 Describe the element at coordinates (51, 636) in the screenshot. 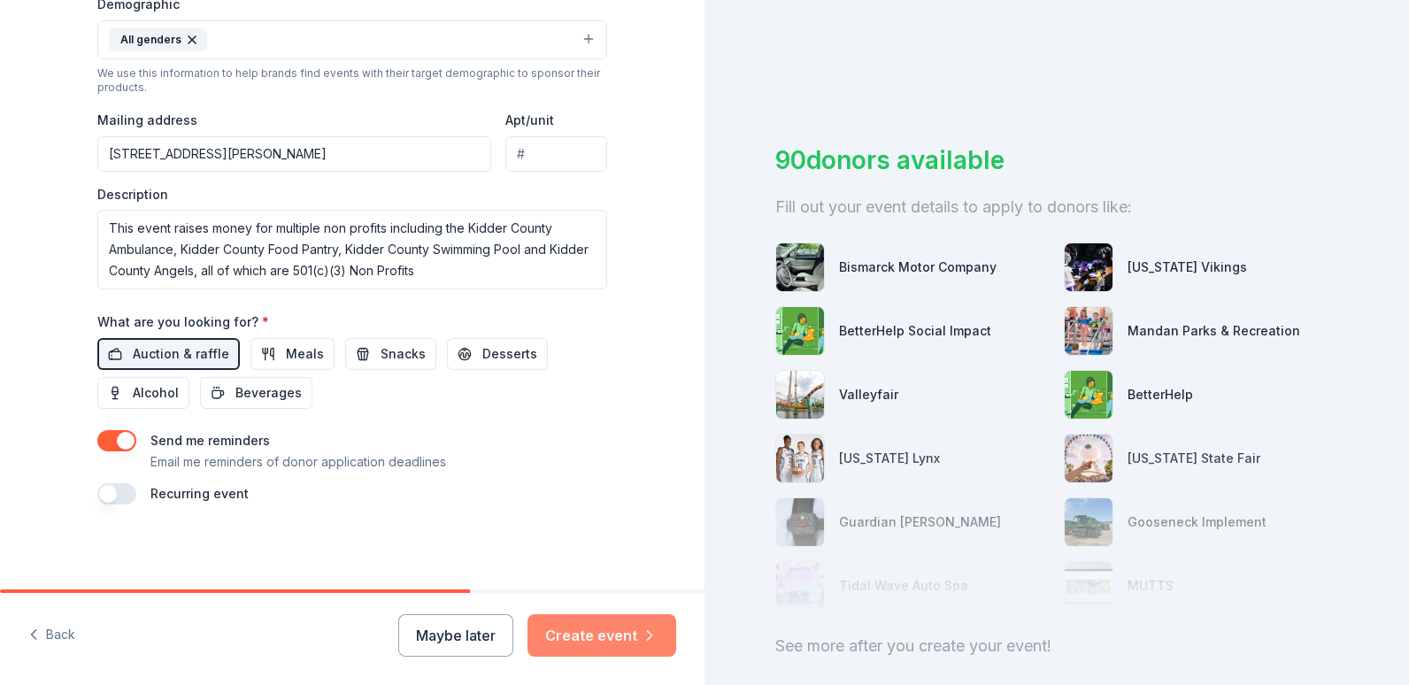

I see `button: Back` at that location.